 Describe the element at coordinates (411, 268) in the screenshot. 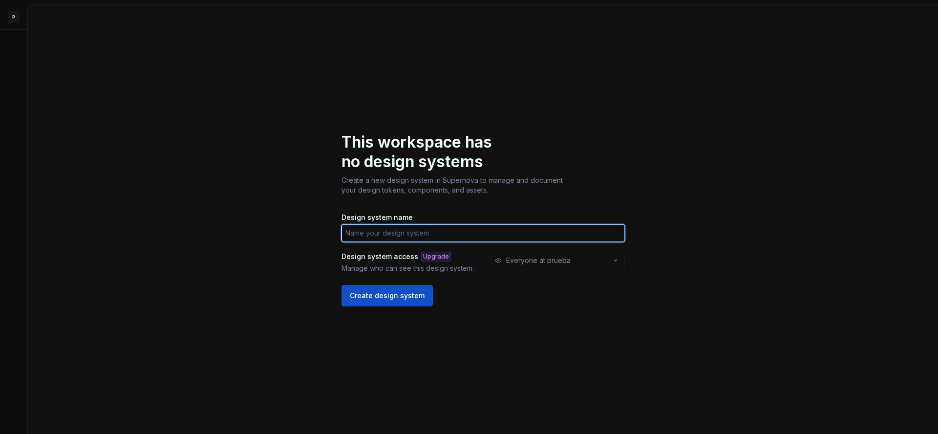

I see `span: Manage who can see this design system.` at that location.